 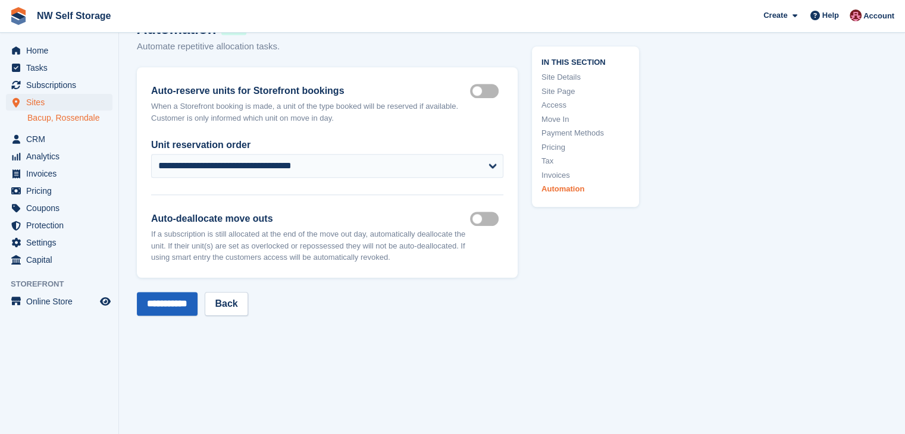 I want to click on span: Coupons, so click(x=62, y=208).